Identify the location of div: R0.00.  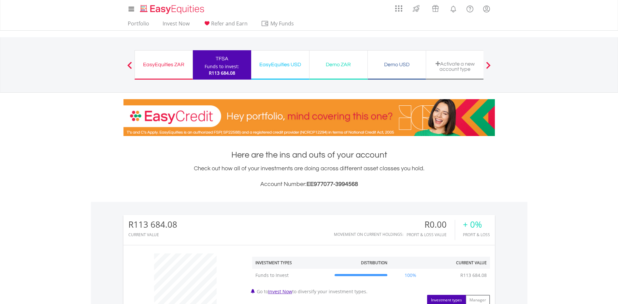
(431, 224).